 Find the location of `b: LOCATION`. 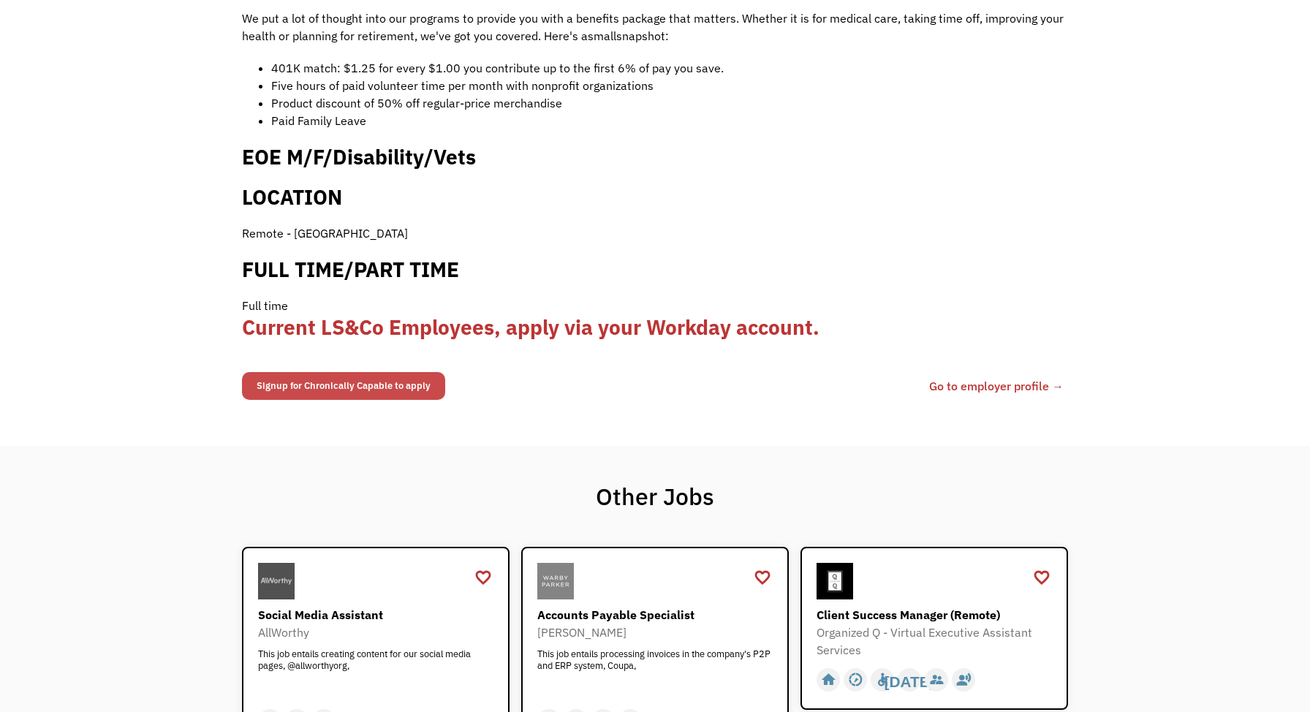

b: LOCATION is located at coordinates (292, 197).